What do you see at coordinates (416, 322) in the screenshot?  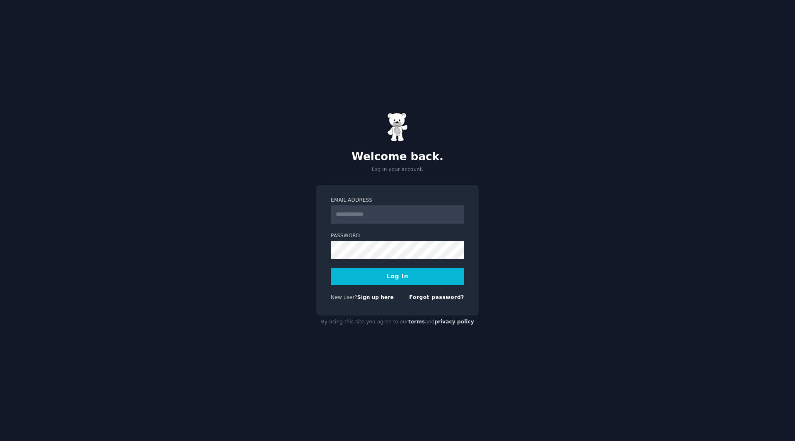 I see `a: terms` at bounding box center [416, 322].